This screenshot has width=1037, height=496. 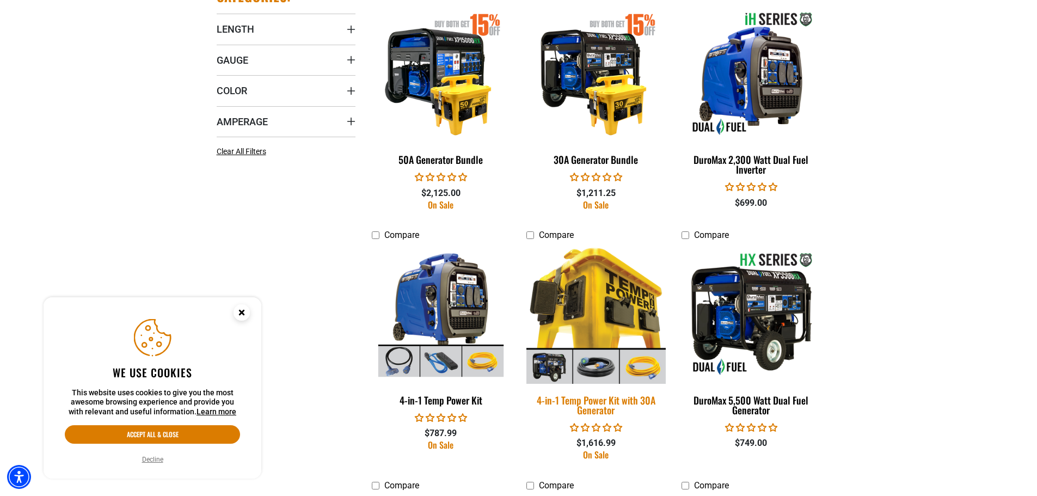 I want to click on summary: Amperage, so click(x=286, y=121).